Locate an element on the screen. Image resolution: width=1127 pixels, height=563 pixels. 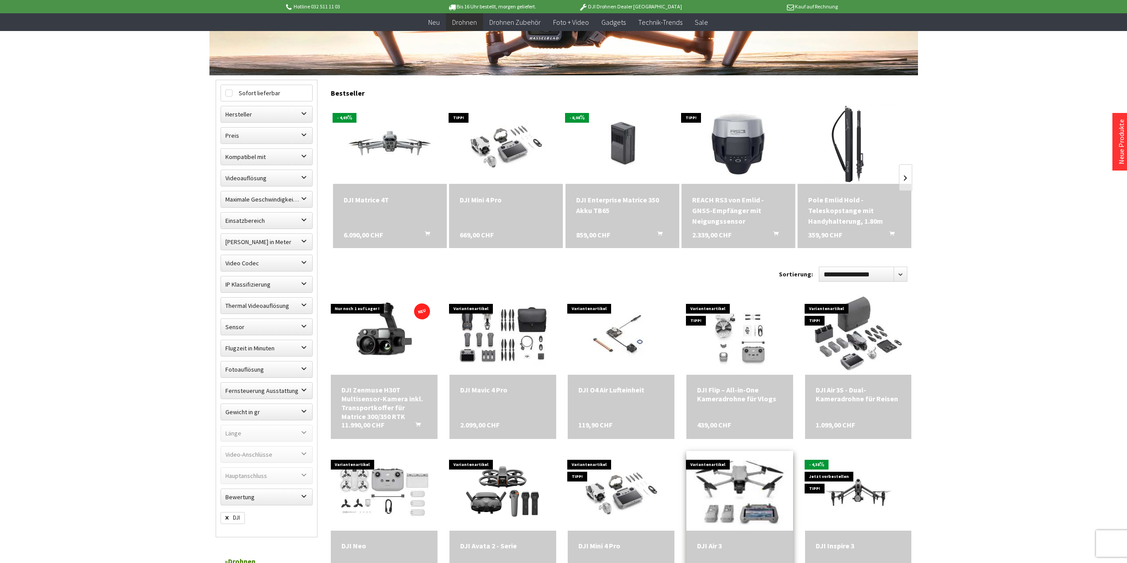
div: DJI Neo is located at coordinates (384, 546).